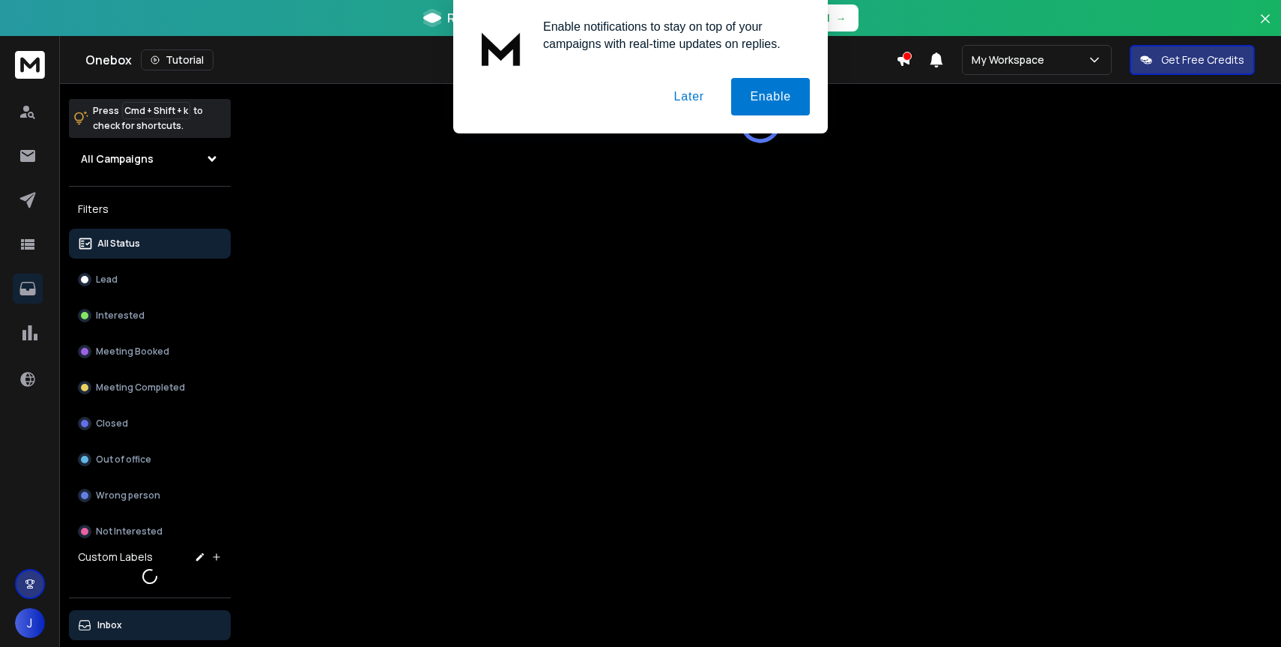  What do you see at coordinates (150, 459) in the screenshot?
I see `button: Out of office` at bounding box center [150, 459].